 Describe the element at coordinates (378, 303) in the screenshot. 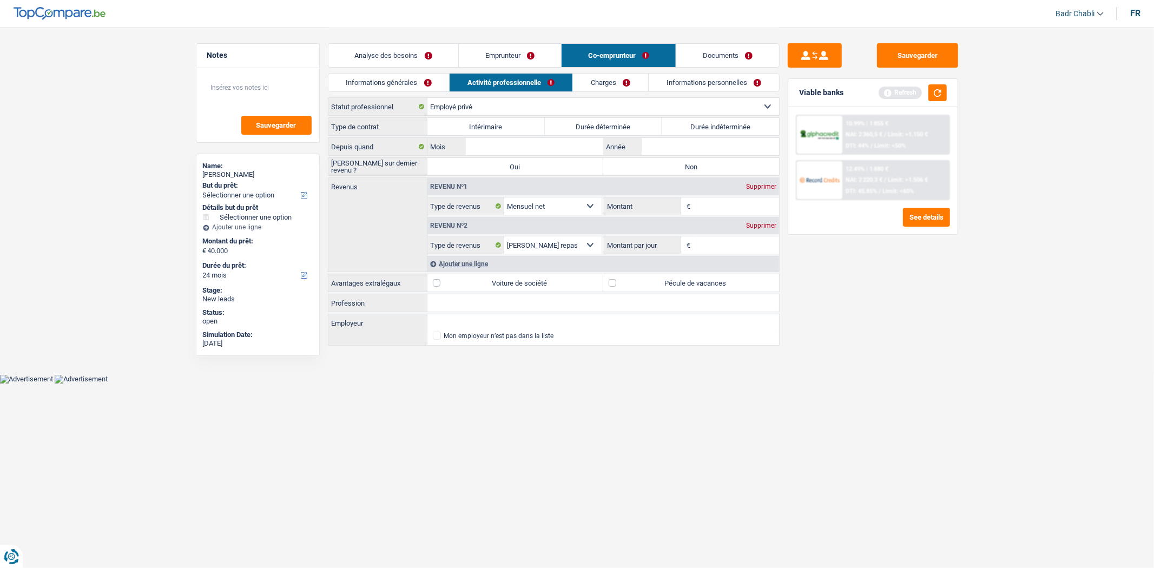

I see `label: Profession` at that location.